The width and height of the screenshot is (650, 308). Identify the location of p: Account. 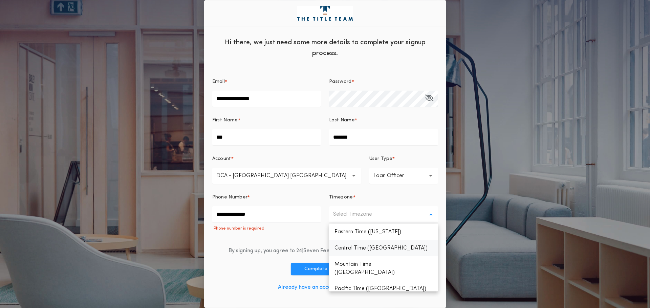
(222, 159).